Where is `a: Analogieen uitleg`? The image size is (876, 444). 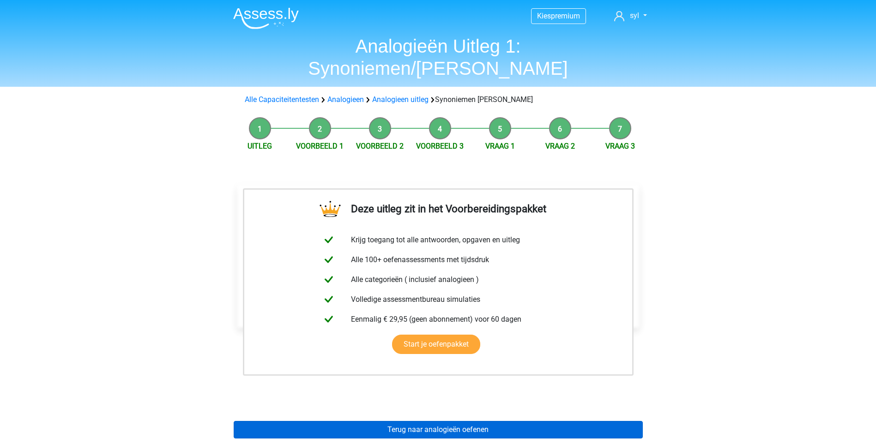
a: Analogieen uitleg is located at coordinates (400, 99).